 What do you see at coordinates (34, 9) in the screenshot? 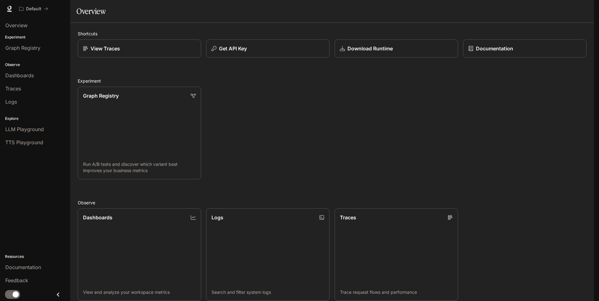
I see `p: Default` at bounding box center [34, 9].